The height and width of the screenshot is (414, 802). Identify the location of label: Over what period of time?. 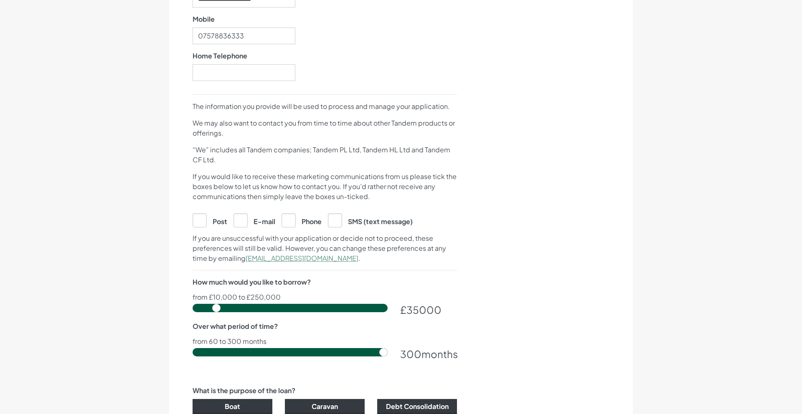
(235, 327).